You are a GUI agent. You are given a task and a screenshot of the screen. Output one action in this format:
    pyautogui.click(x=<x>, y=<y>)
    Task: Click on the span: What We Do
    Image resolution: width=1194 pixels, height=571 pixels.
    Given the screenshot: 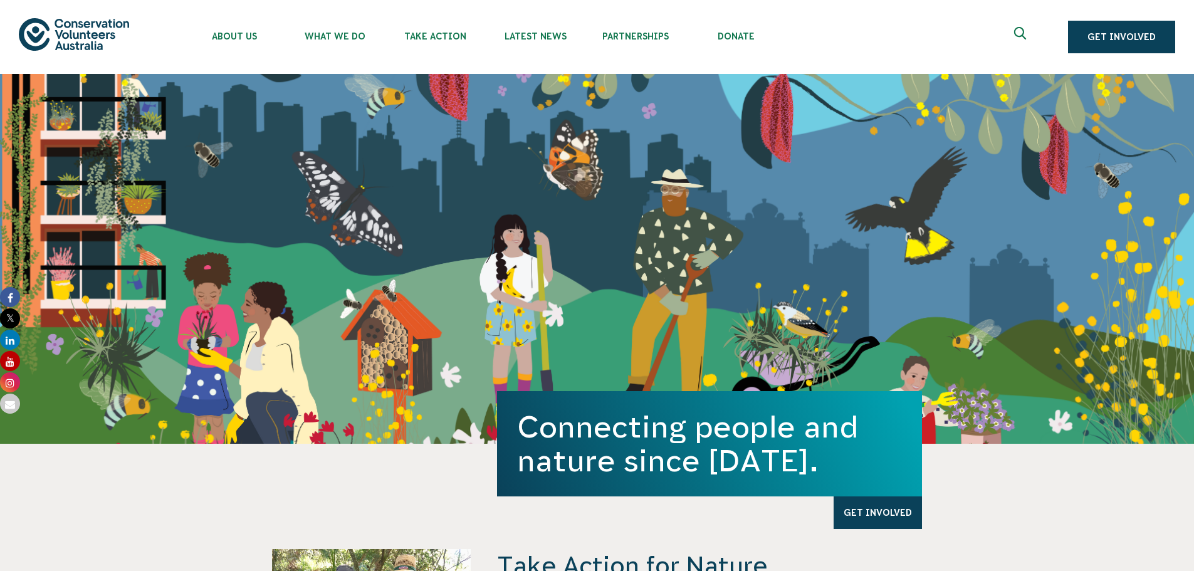 What is the action you would take?
    pyautogui.click(x=335, y=36)
    